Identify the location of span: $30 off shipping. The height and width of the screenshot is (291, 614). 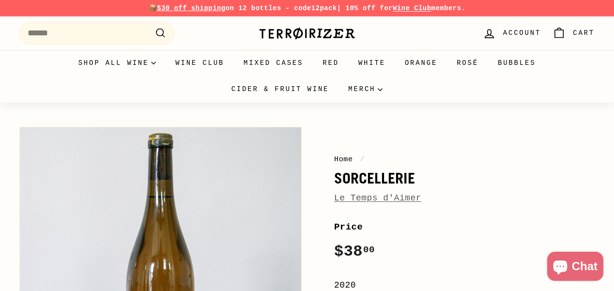
(191, 8).